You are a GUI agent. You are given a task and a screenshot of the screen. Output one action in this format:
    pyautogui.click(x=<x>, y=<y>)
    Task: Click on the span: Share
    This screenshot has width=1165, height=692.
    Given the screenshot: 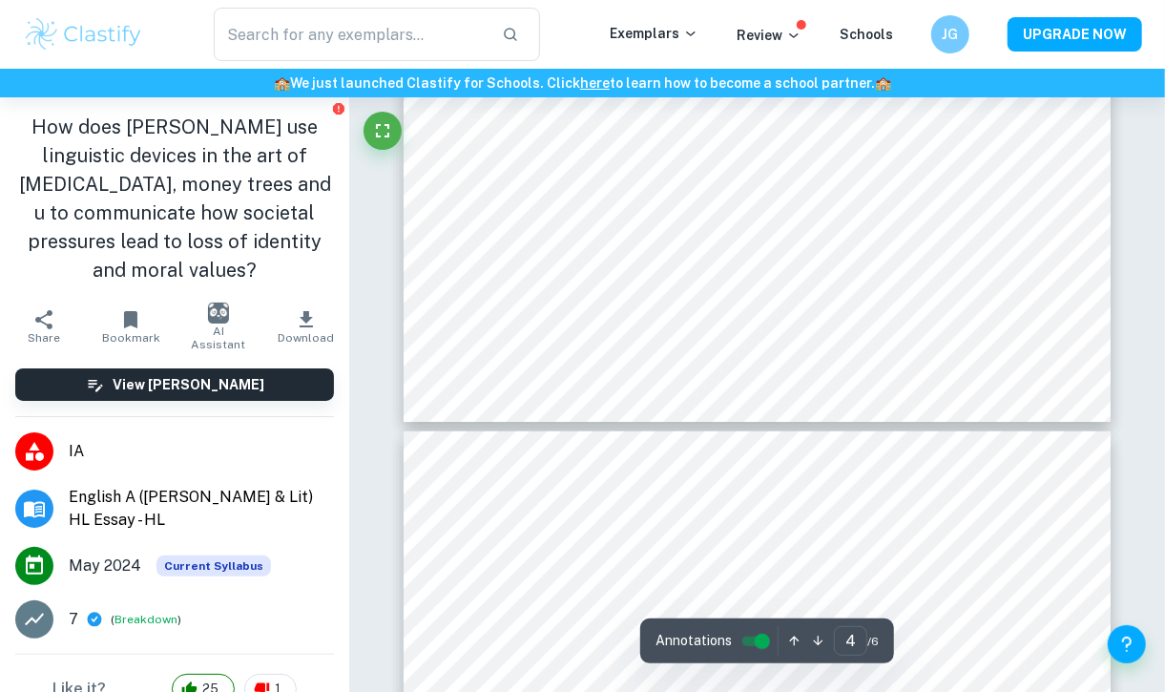 What is the action you would take?
    pyautogui.click(x=44, y=338)
    